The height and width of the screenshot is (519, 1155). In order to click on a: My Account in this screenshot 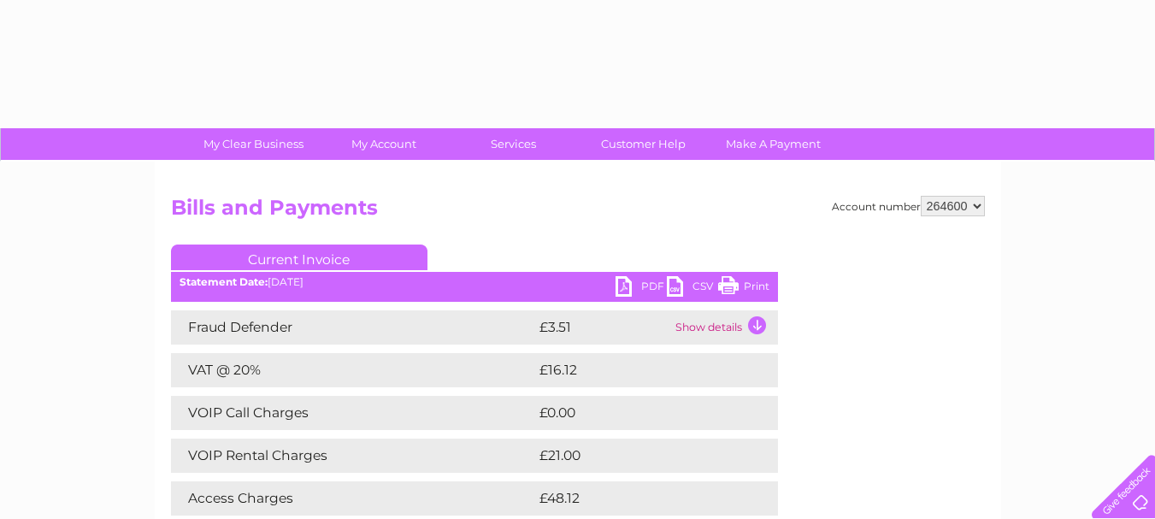, I will do `click(383, 144)`.